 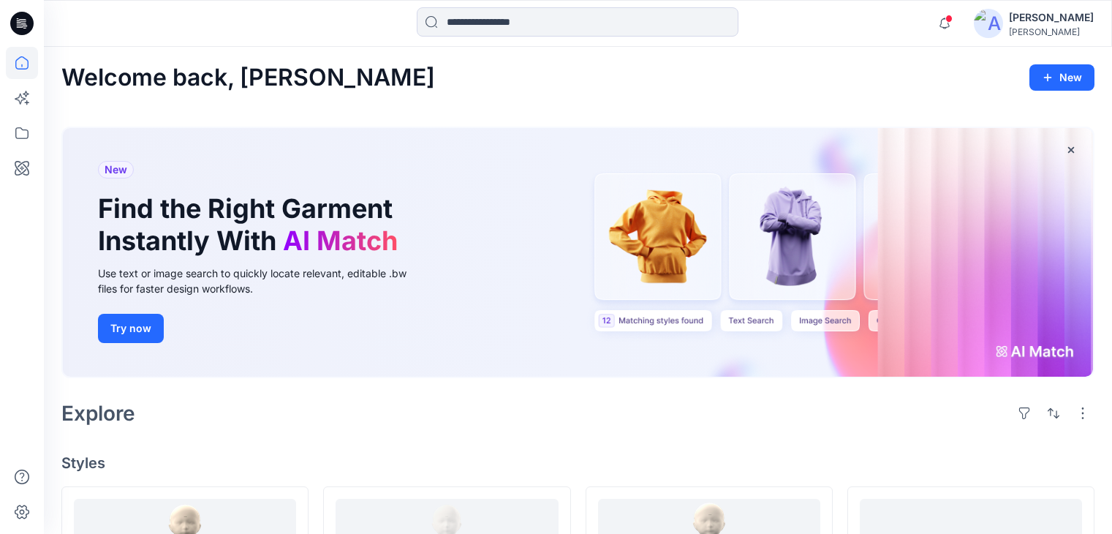 What do you see at coordinates (262, 281) in the screenshot?
I see `div: Use text or image search to quickly locate relevant, editable .bw files for faster design workflows.` at bounding box center [262, 281].